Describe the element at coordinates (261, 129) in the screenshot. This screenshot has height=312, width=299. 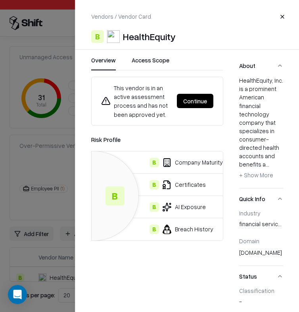
I see `div: HealthEquity, Inc. is a prominent American financial technology company that specializes in consu...` at that location.